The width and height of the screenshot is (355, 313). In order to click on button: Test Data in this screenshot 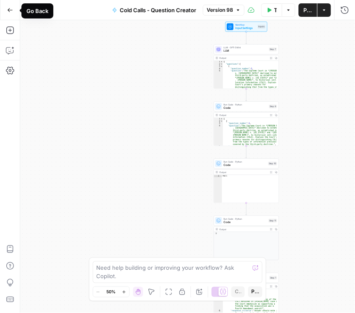, I will do `click(272, 10)`.